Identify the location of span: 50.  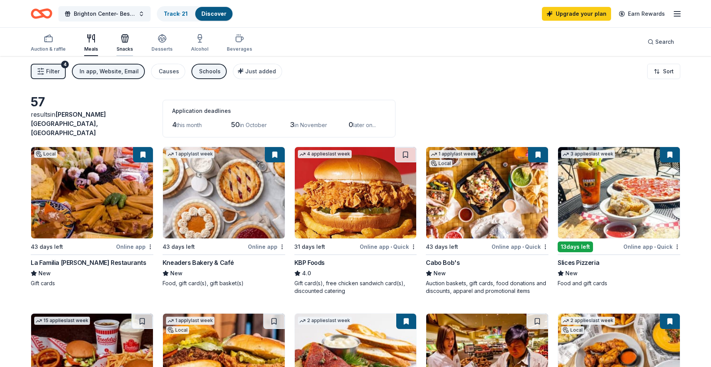
(235, 124).